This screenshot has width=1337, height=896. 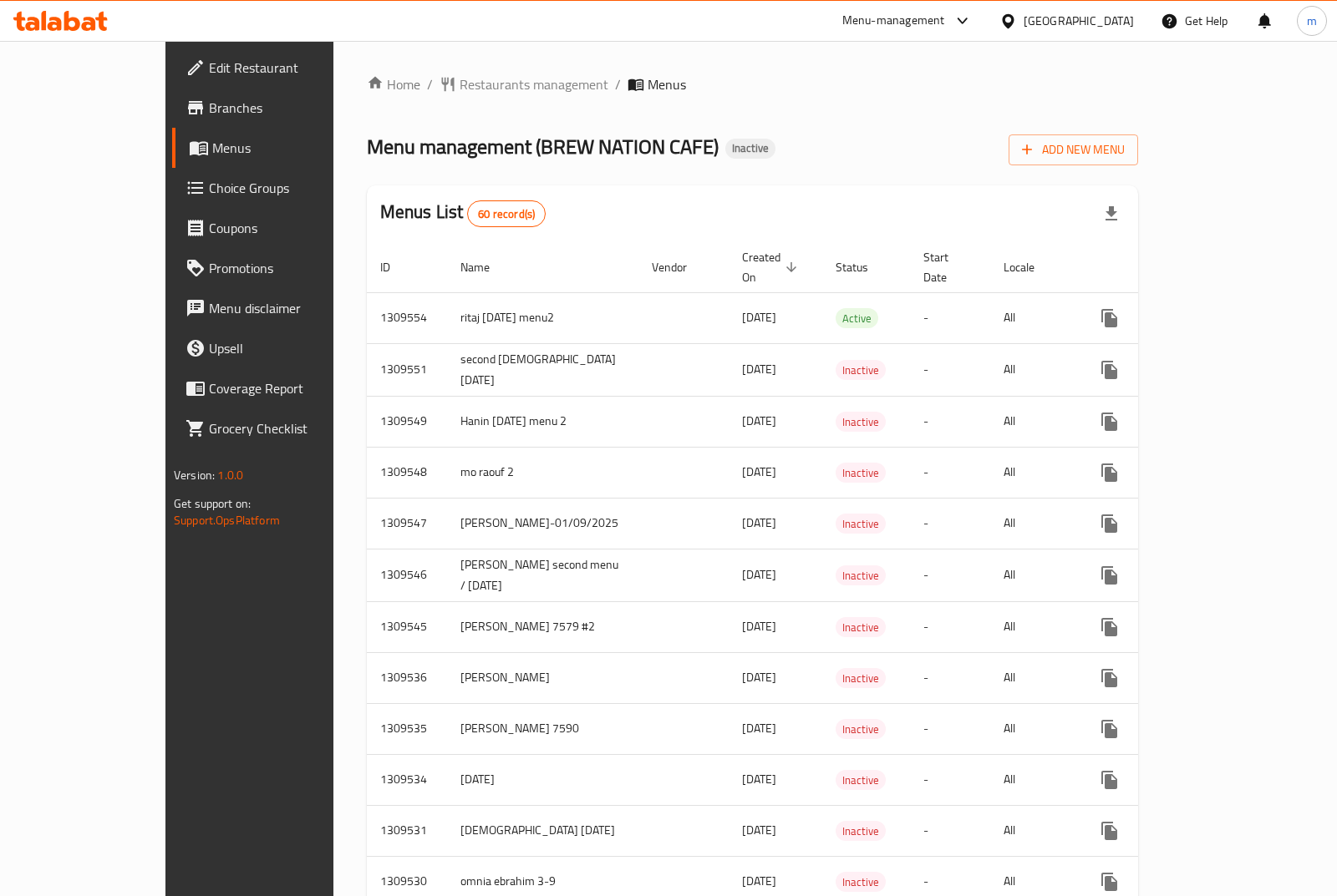 I want to click on td: 1309531, so click(x=407, y=831).